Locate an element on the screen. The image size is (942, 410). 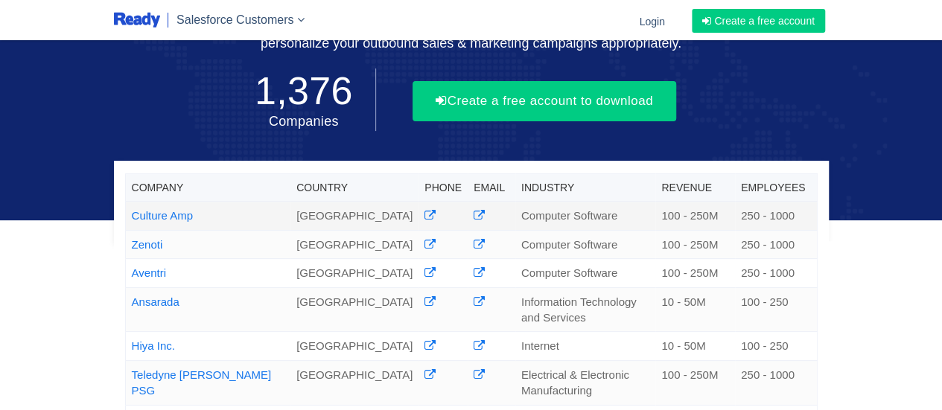
th: Phone is located at coordinates (443, 188).